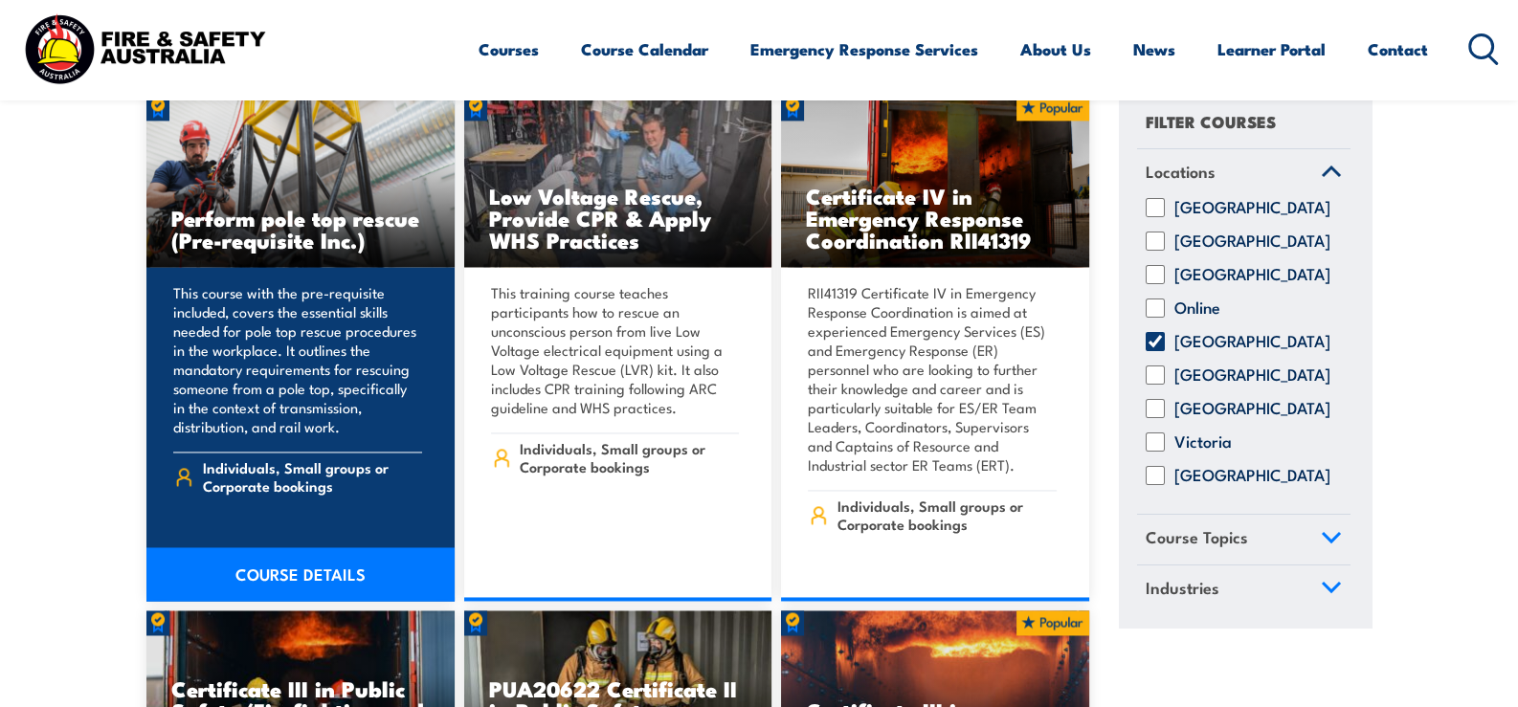 Image resolution: width=1518 pixels, height=707 pixels. What do you see at coordinates (1182, 588) in the screenshot?
I see `span: Industries` at bounding box center [1182, 588].